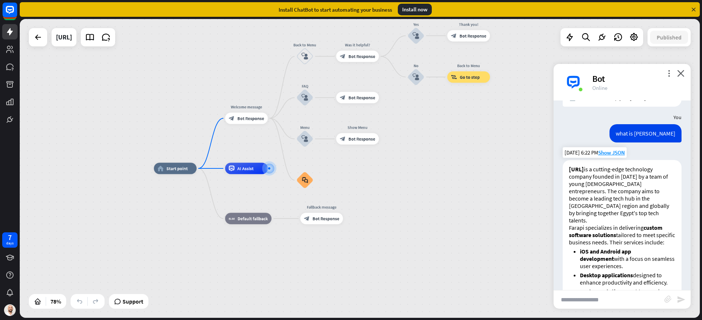 The height and width of the screenshot is (320, 702). I want to click on li: to address unique business challenges., so click(627, 295).